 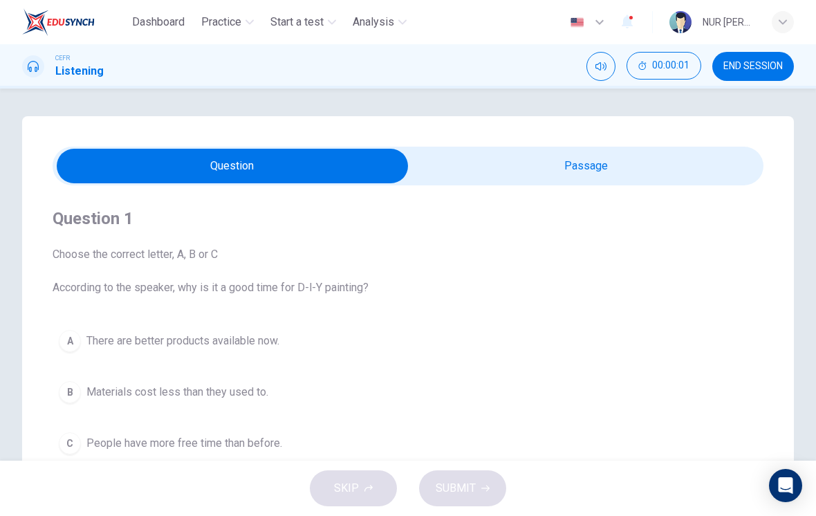 What do you see at coordinates (70, 443) in the screenshot?
I see `div: C` at bounding box center [70, 443].